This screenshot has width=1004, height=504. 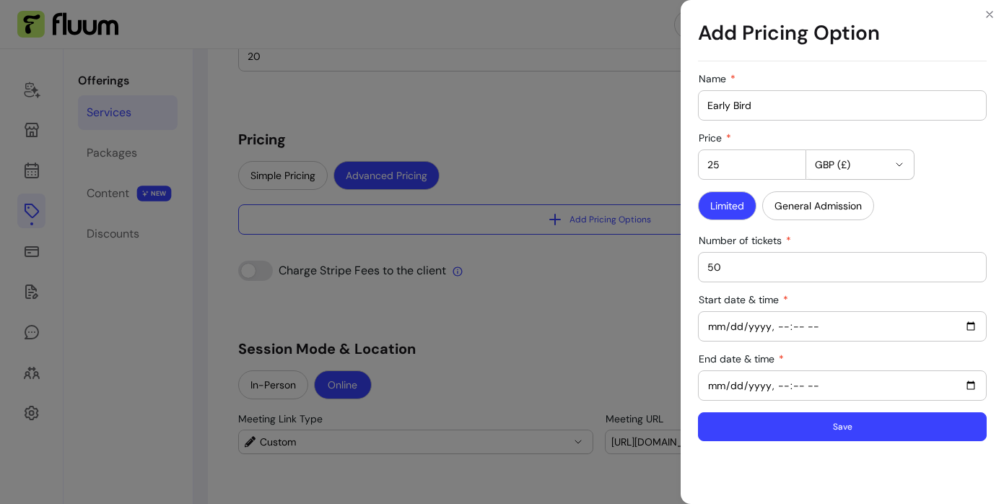 I want to click on button: Limited, so click(x=727, y=206).